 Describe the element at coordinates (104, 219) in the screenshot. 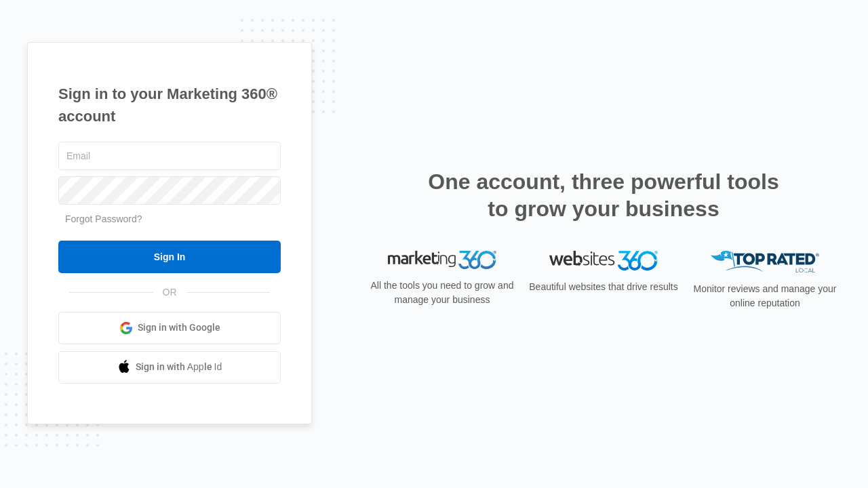

I see `a: Forgot Password?` at that location.